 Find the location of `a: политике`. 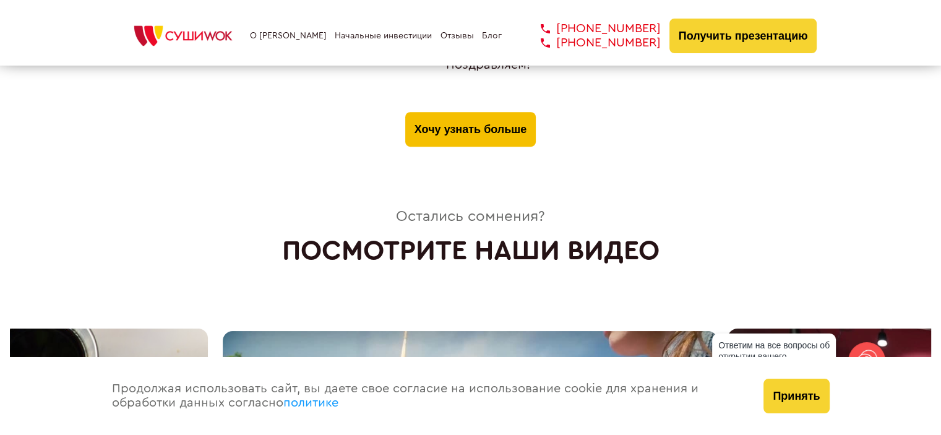

a: политике is located at coordinates (311, 403).